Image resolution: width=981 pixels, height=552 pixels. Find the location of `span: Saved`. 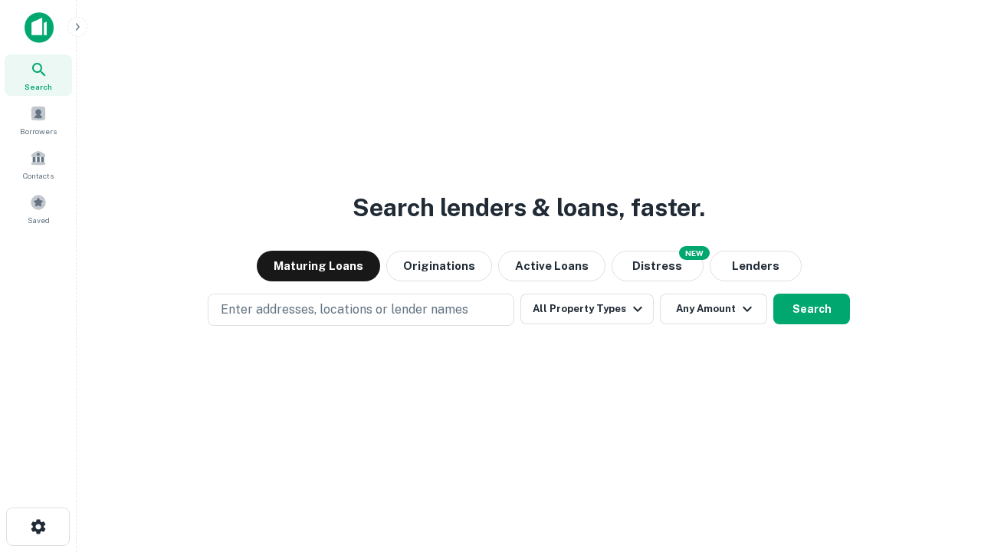

span: Saved is located at coordinates (38, 220).